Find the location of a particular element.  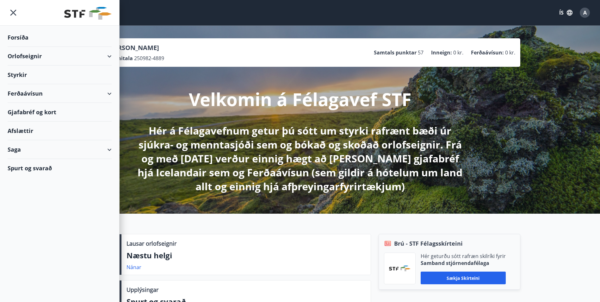

button: Sækja skírteini is located at coordinates (463, 278).